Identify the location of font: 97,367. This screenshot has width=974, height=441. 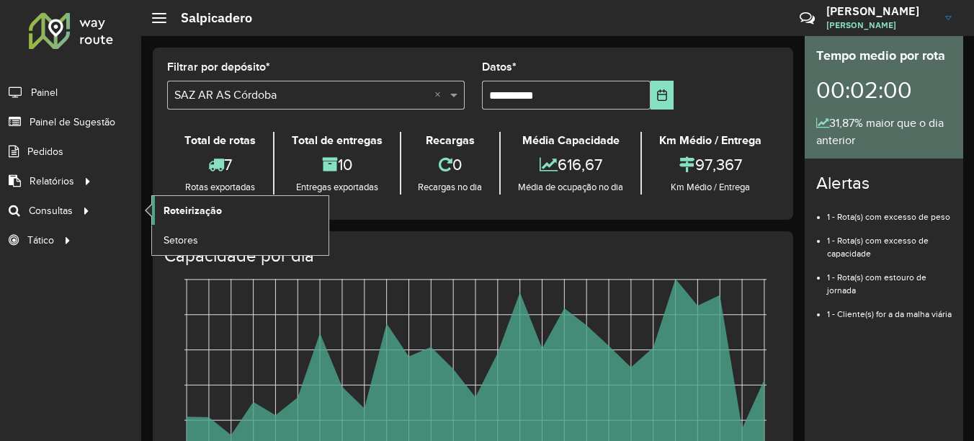
(718, 164).